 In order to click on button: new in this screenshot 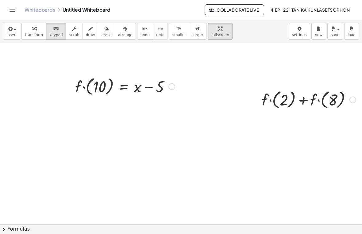, I will do `click(318, 31)`.